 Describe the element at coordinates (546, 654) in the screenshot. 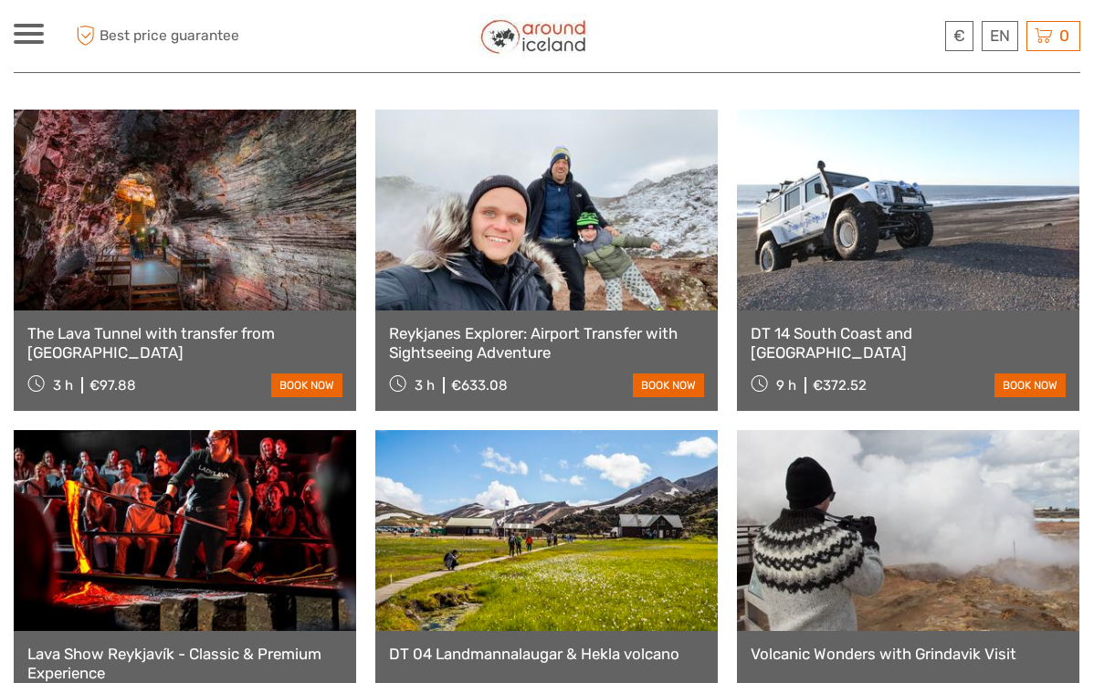

I see `a: DT 04 Landmannalaugar & Hekla volcano` at that location.